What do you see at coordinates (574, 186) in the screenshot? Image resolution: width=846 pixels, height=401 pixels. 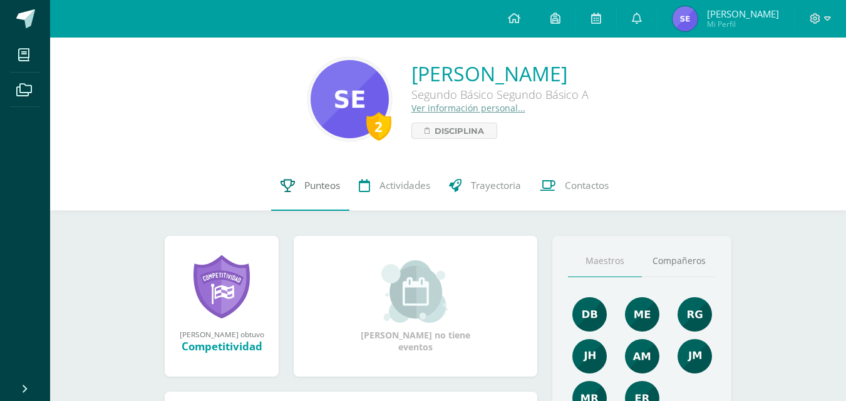 I see `a: Contactos` at bounding box center [574, 186].